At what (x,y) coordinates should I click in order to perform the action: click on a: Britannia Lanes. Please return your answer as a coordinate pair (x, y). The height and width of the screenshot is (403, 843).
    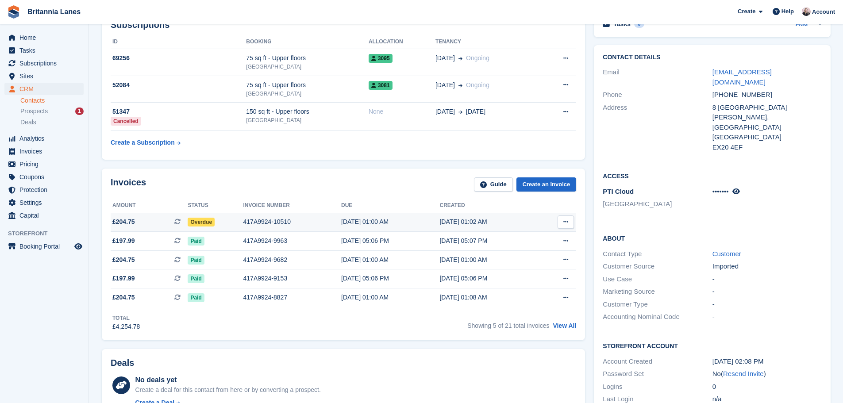
    Looking at the image, I should click on (54, 12).